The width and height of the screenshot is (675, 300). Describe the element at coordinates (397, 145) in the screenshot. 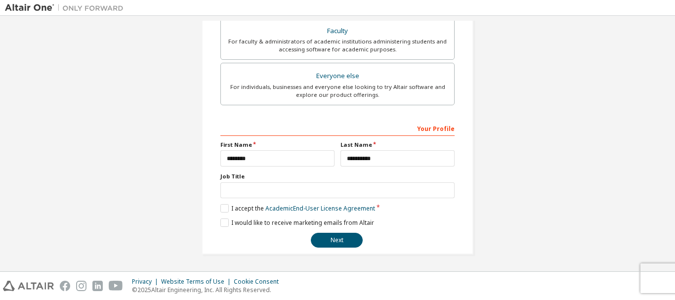

I see `label: Last Name` at that location.